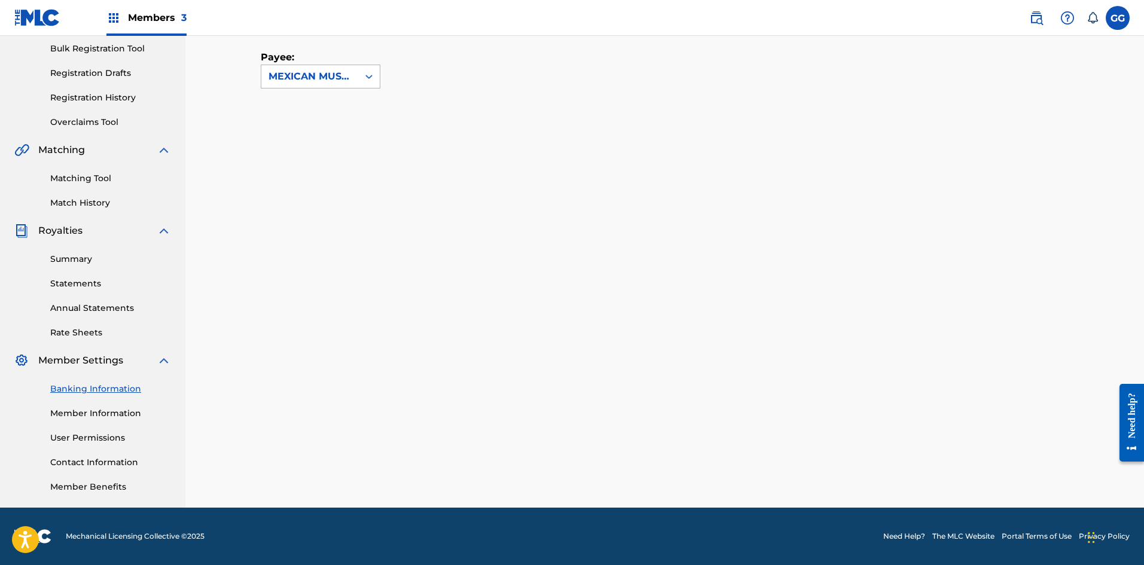 The image size is (1144, 565). Describe the element at coordinates (310, 77) in the screenshot. I see `div: MEXICAN MUSIC COPYRIGHT INC` at that location.